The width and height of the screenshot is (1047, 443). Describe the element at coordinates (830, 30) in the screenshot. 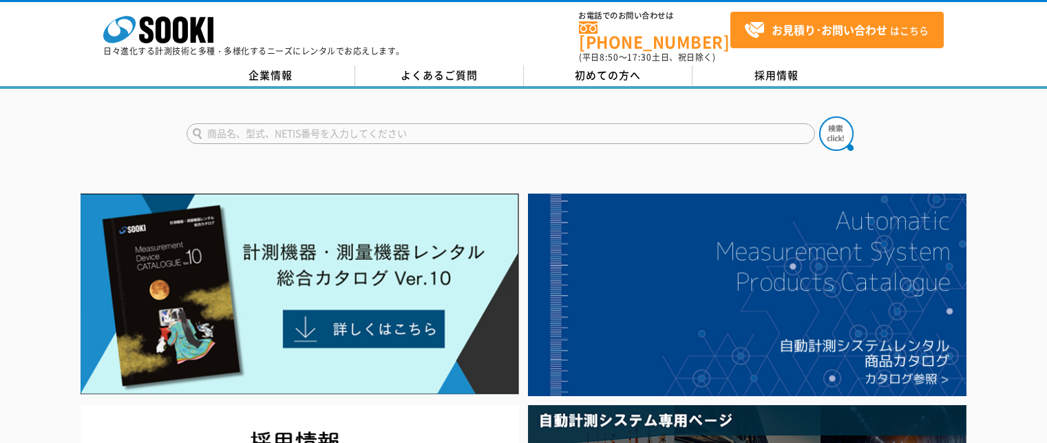

I see `strong: お見積り･お問い合わせ` at that location.